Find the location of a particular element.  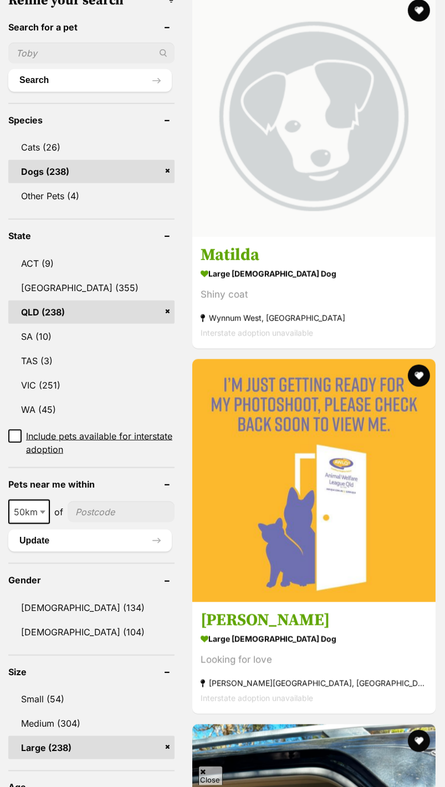

div: Shiny coat is located at coordinates (313, 295).